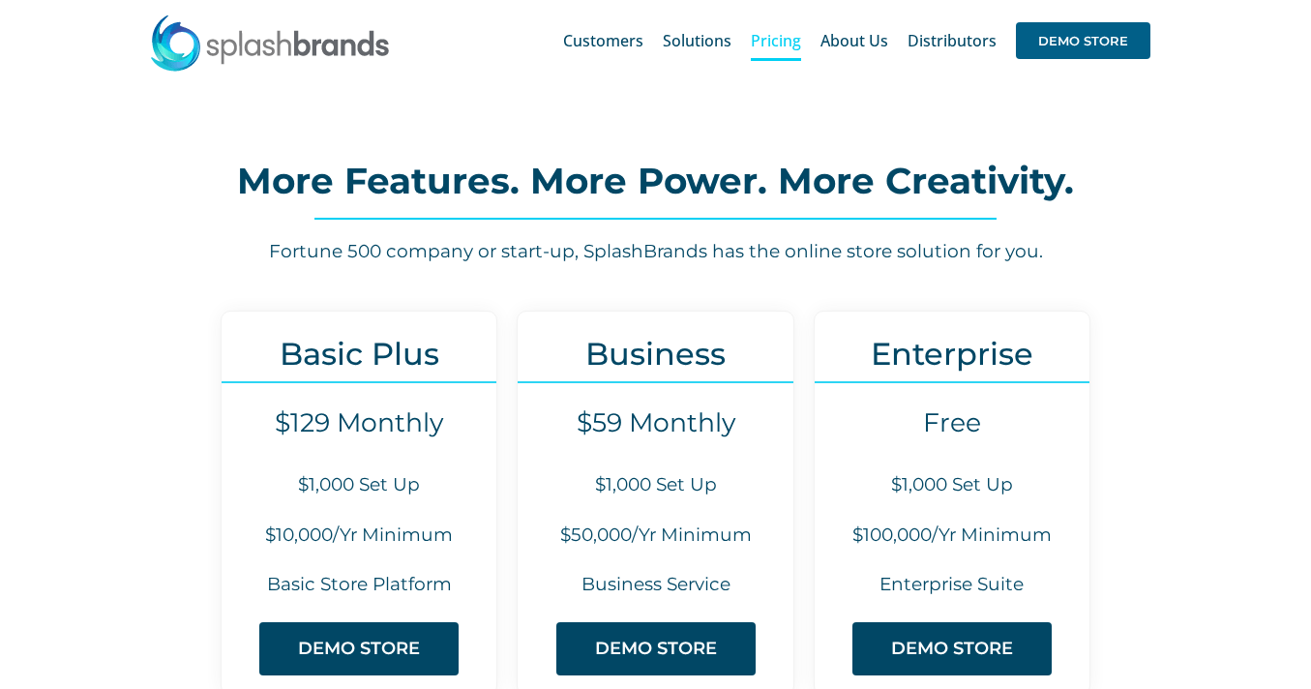 The image size is (1311, 689). What do you see at coordinates (603, 41) in the screenshot?
I see `span: Customers` at bounding box center [603, 41].